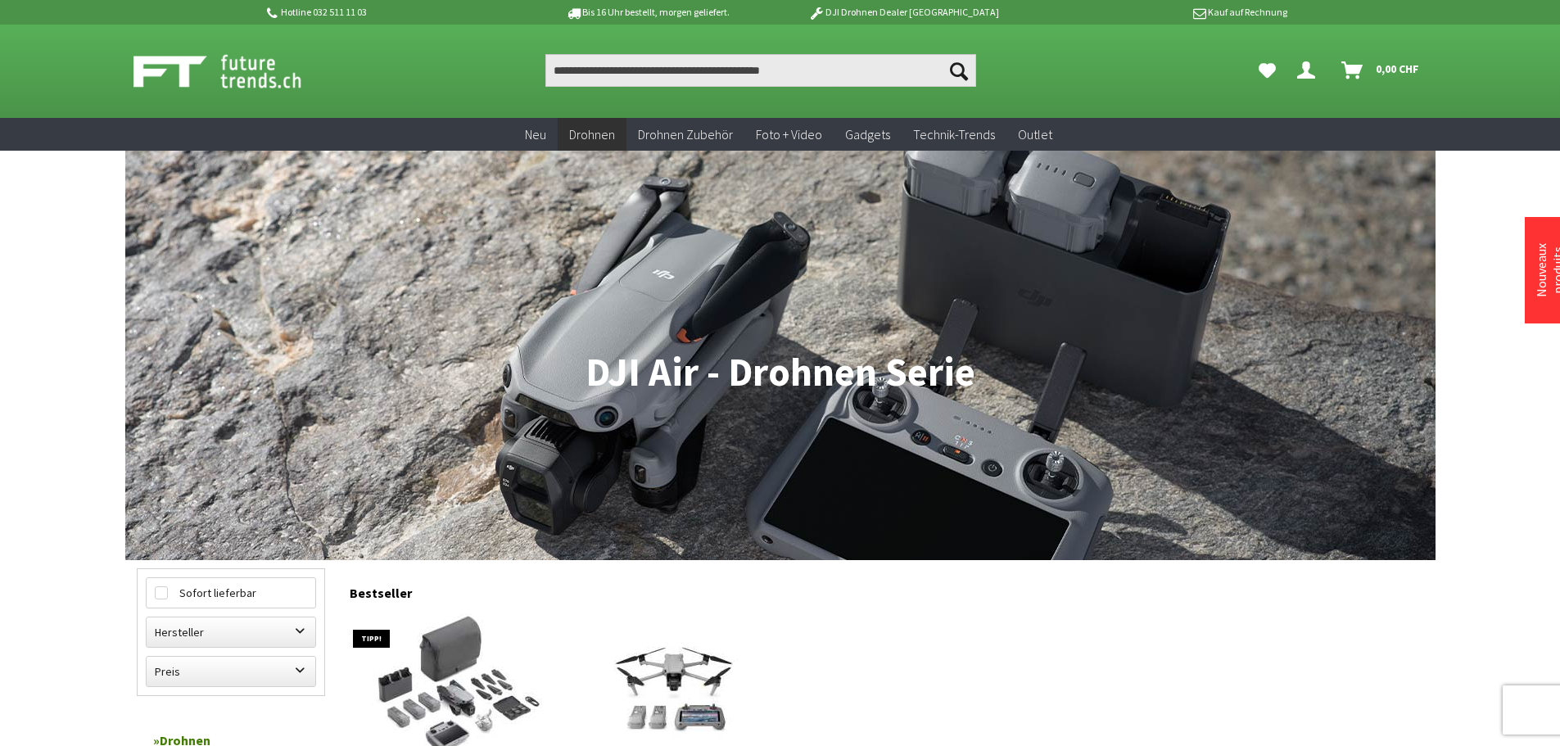 The image size is (1560, 746). I want to click on label: Prix, so click(231, 672).